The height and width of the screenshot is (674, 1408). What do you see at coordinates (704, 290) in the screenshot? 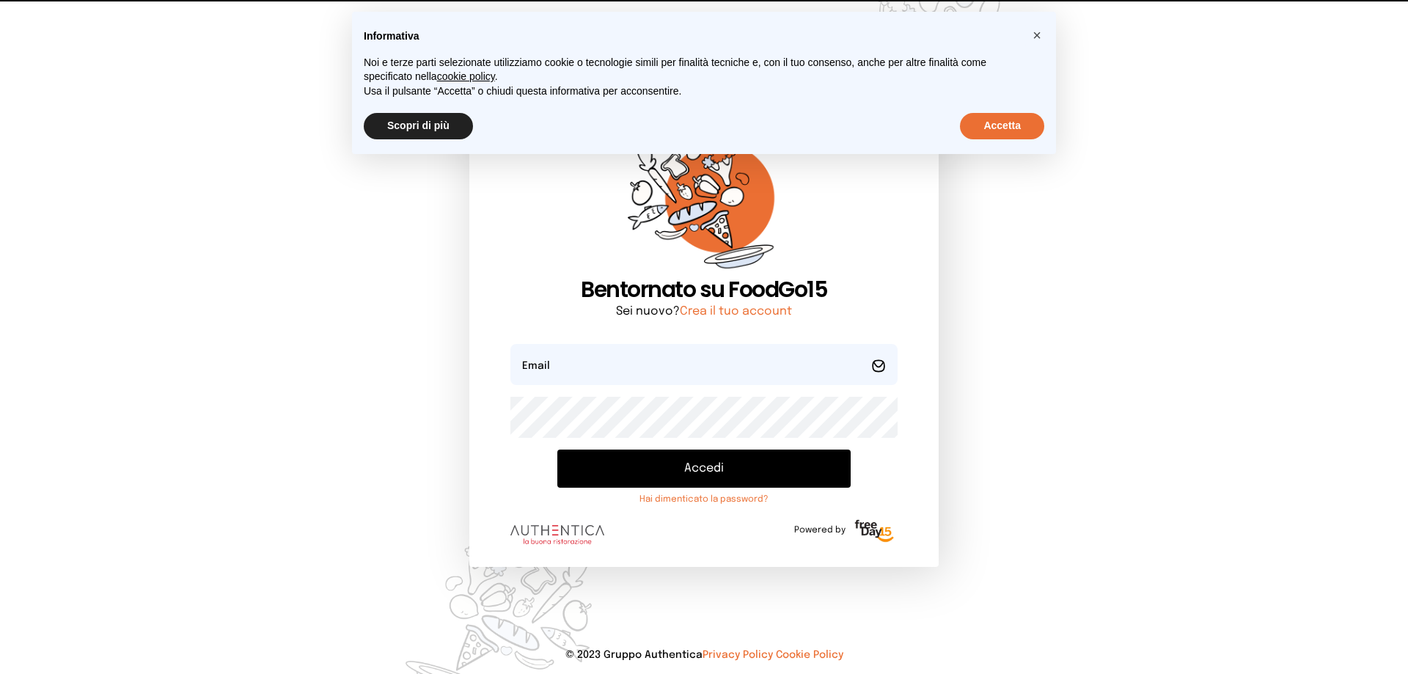
I see `h1: Bentornato su FoodGo15` at bounding box center [704, 290].